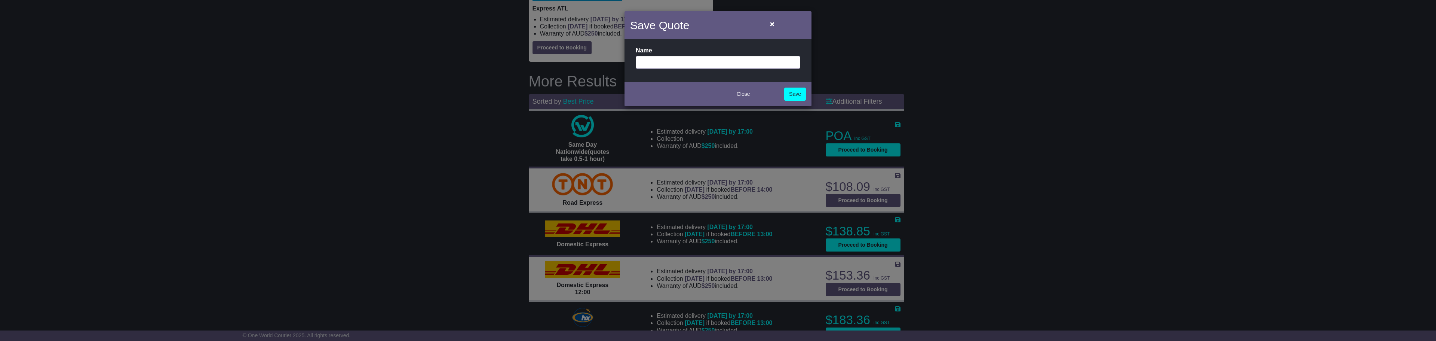 The image size is (1436, 341). I want to click on a: Save, so click(795, 94).